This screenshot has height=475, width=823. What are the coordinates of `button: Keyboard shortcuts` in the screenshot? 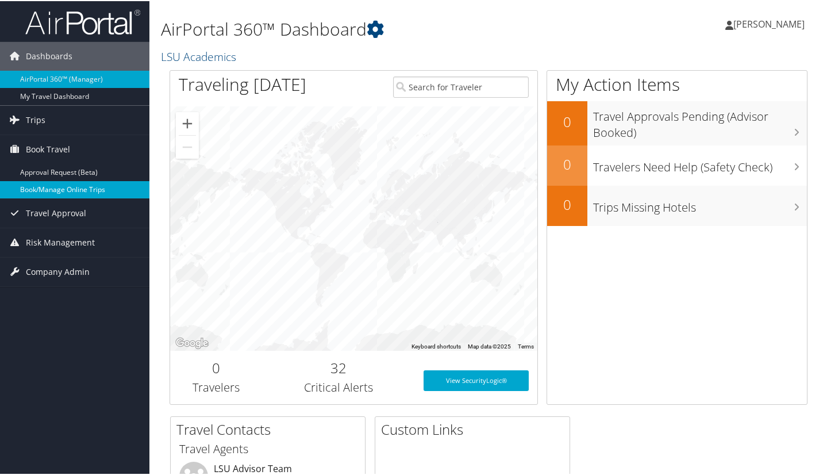 It's located at (436, 345).